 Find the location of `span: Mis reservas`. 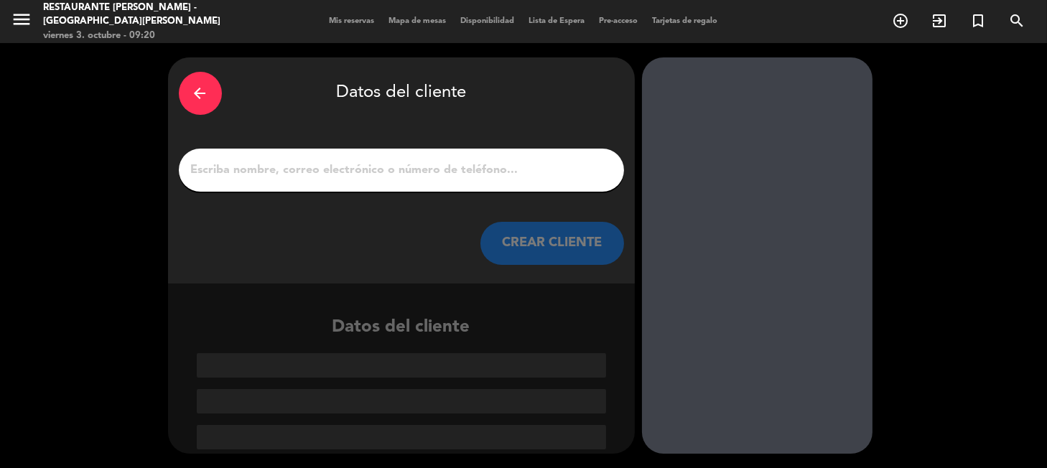

span: Mis reservas is located at coordinates (352, 21).